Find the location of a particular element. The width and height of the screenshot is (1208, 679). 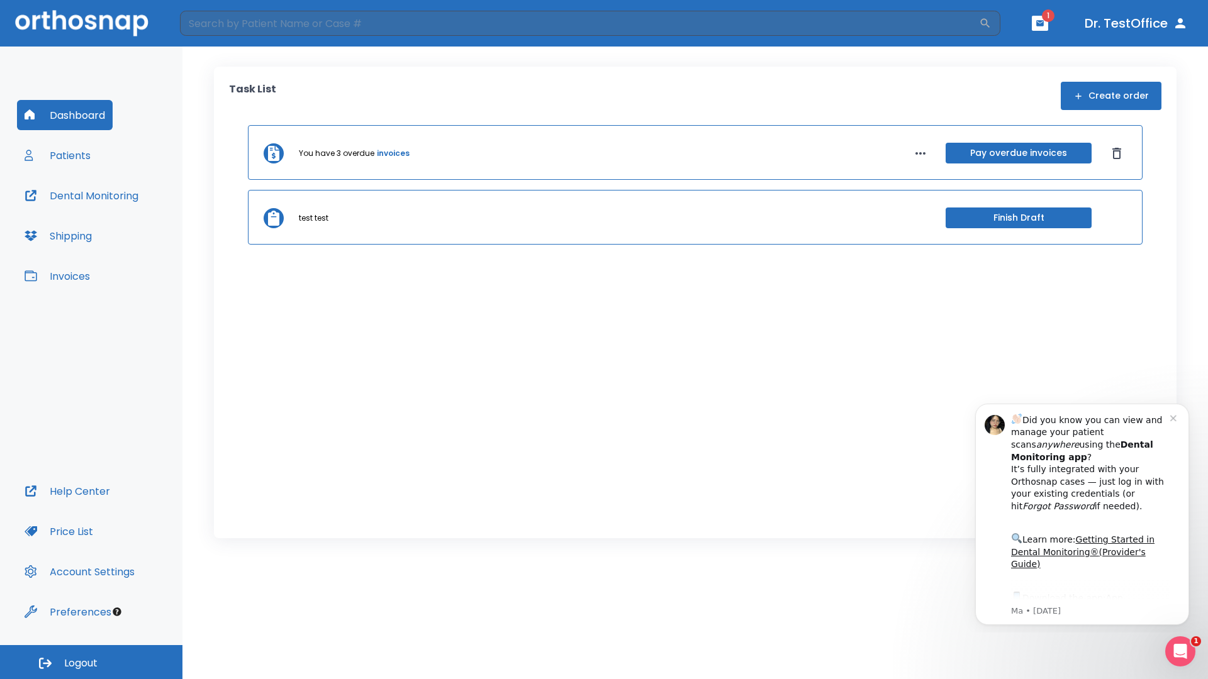

a: App Store is located at coordinates (111, 212).